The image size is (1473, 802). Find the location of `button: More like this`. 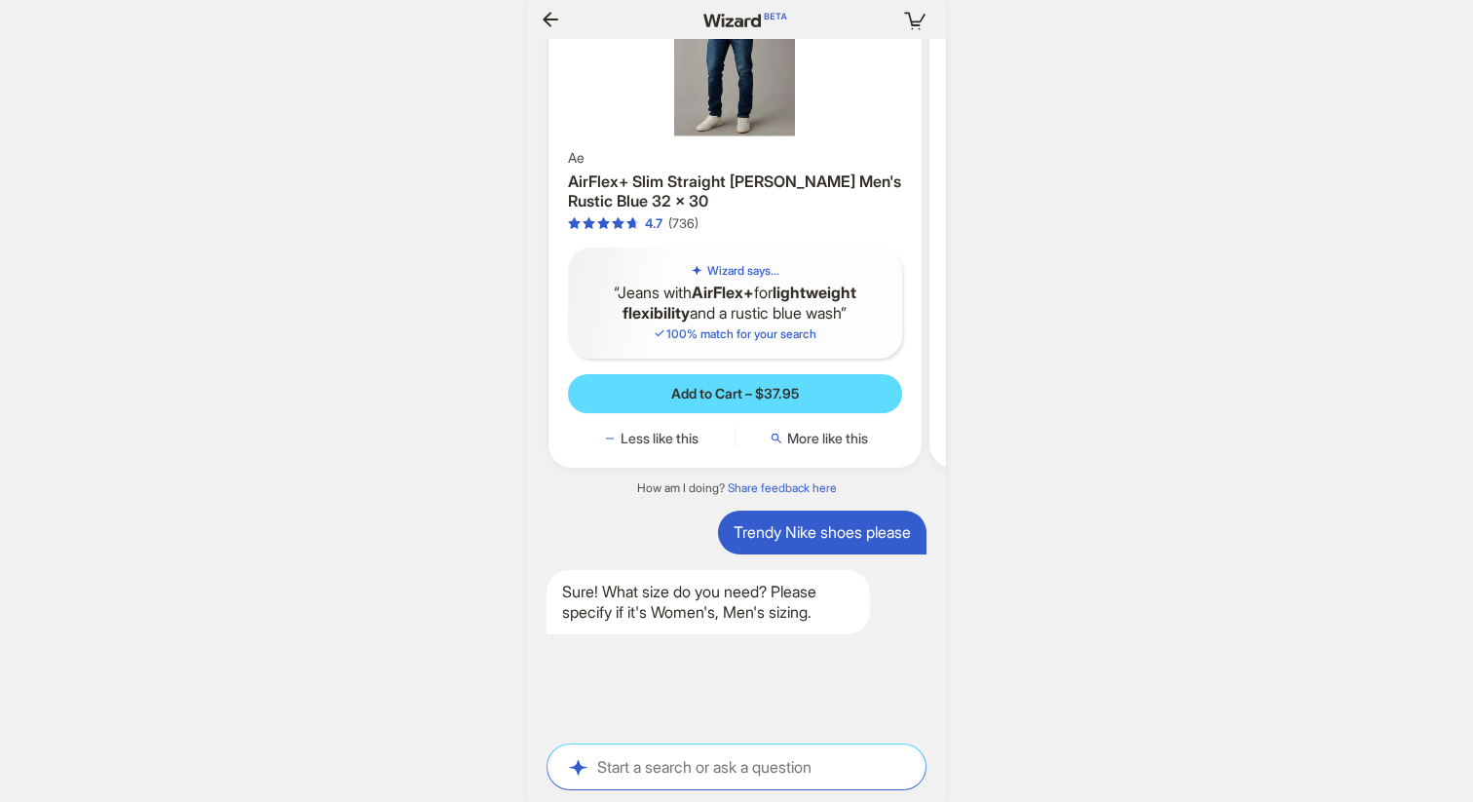

button: More like this is located at coordinates (818, 438).